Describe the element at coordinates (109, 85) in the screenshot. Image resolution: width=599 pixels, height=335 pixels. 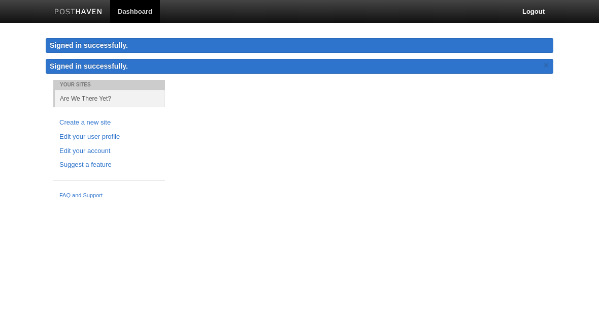
I see `li: Your Sites` at that location.